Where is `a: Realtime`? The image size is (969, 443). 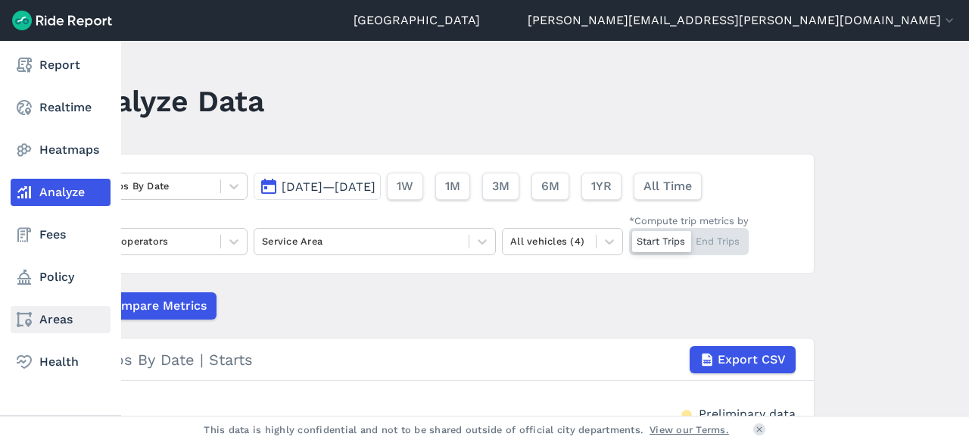
a: Realtime is located at coordinates (61, 107).